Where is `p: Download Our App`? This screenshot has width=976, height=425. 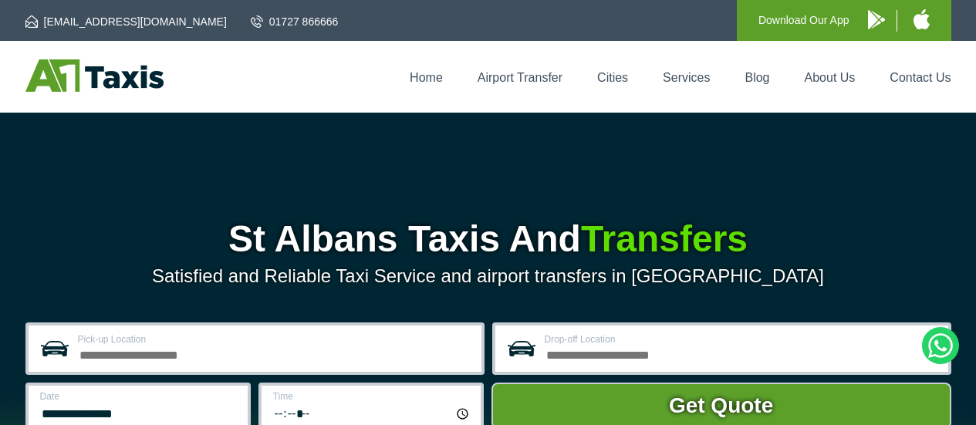 p: Download Our App is located at coordinates (804, 20).